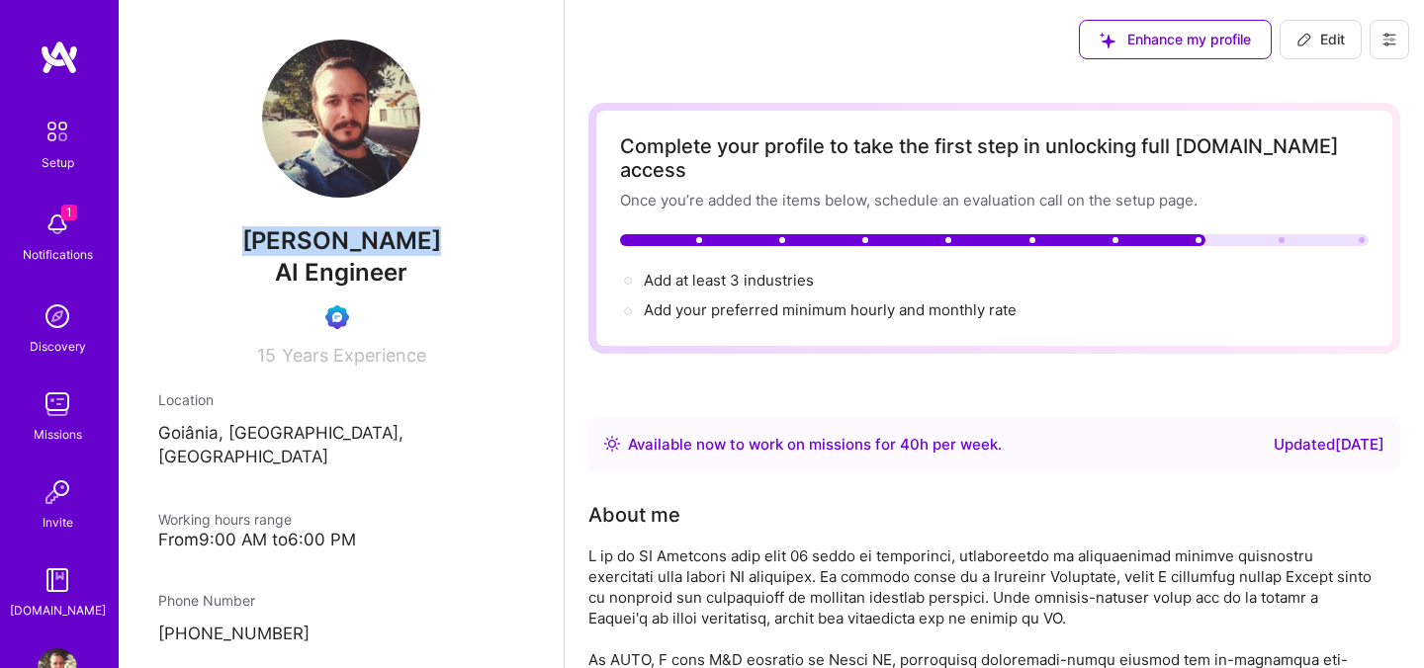 Image resolution: width=1424 pixels, height=668 pixels. Describe the element at coordinates (57, 522) in the screenshot. I see `div: Invite` at that location.